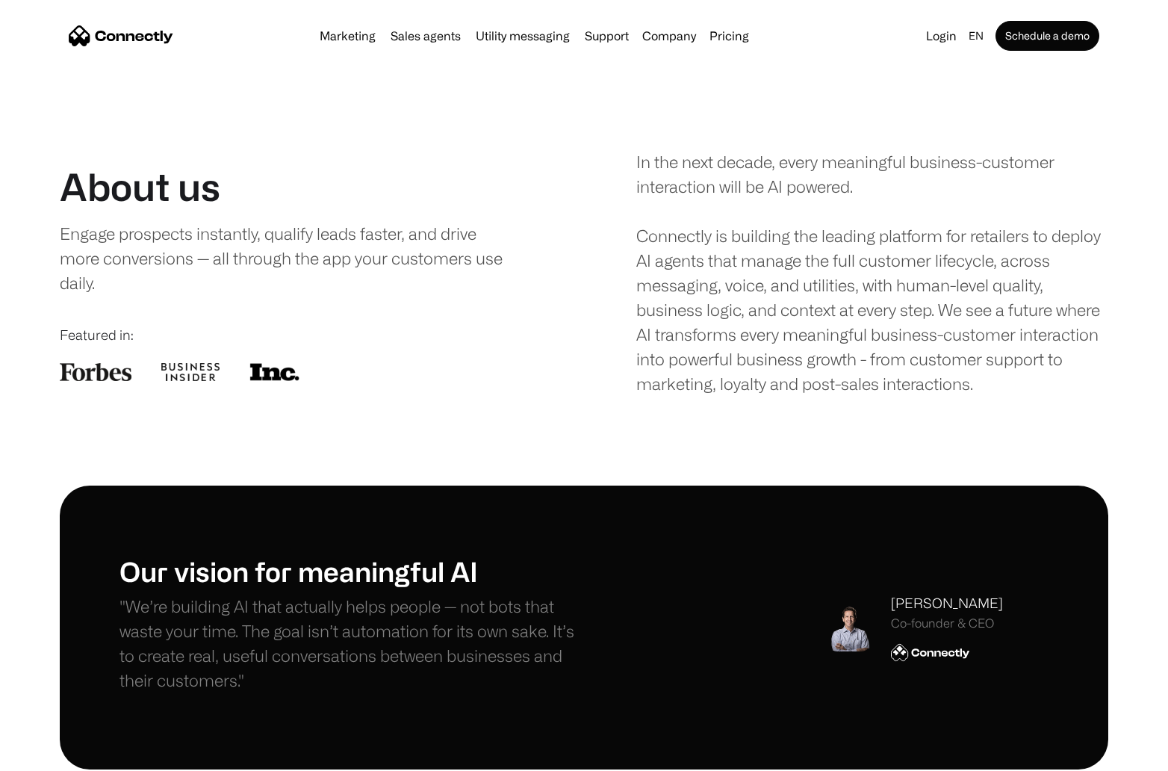 This screenshot has height=771, width=1168. Describe the element at coordinates (669, 36) in the screenshot. I see `div: Company` at that location.